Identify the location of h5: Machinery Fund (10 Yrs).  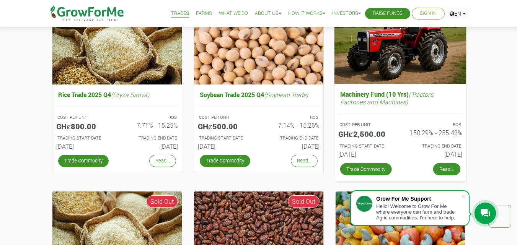
(400, 98).